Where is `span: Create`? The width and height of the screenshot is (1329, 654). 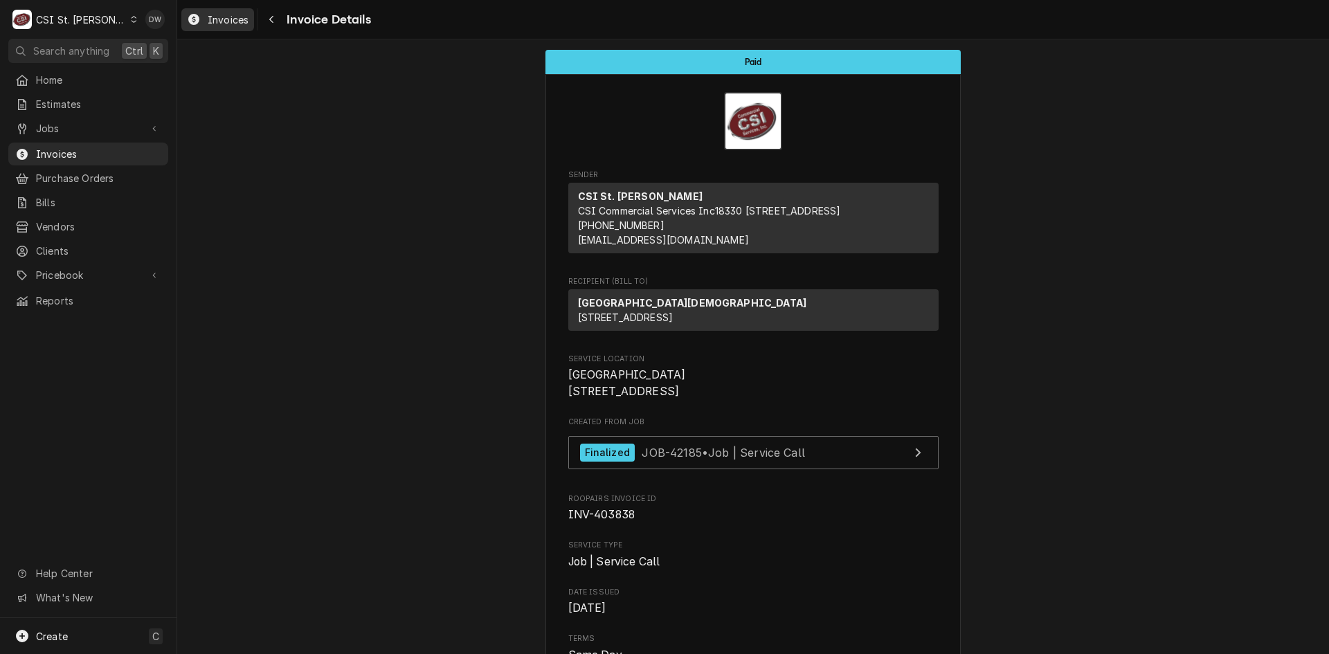 span: Create is located at coordinates (52, 636).